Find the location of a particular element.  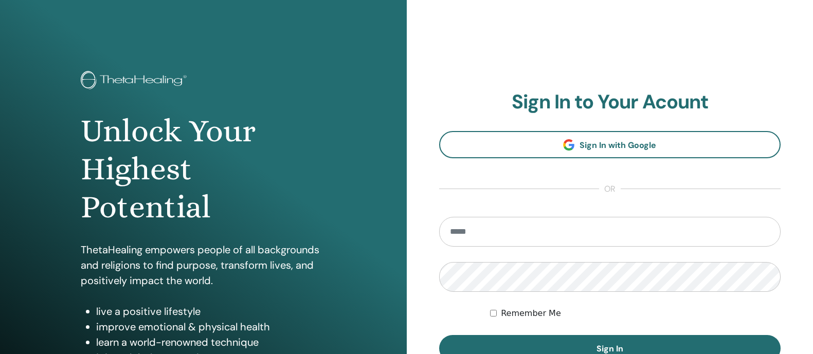

h1: Unlock Your Highest Potential is located at coordinates (203, 169).